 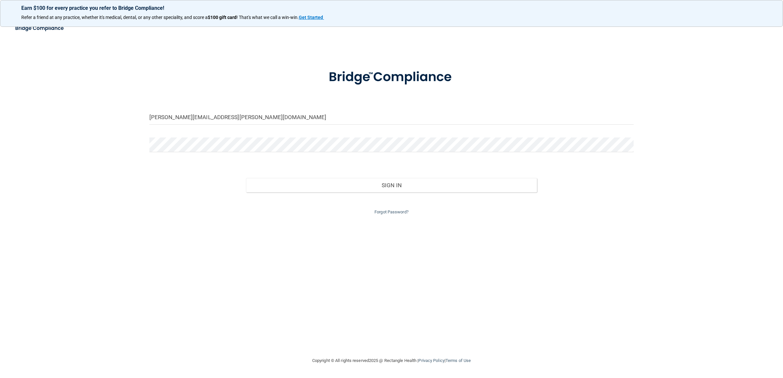 I want to click on span: ! That's what we call a win-win., so click(x=268, y=17).